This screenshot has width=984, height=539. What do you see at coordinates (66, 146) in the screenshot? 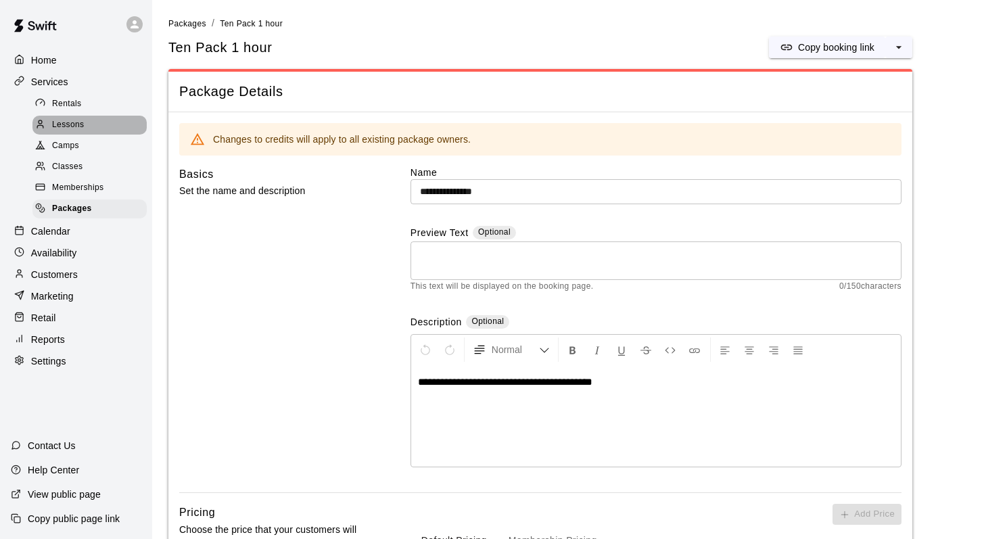
I see `span: Camps` at bounding box center [66, 146].